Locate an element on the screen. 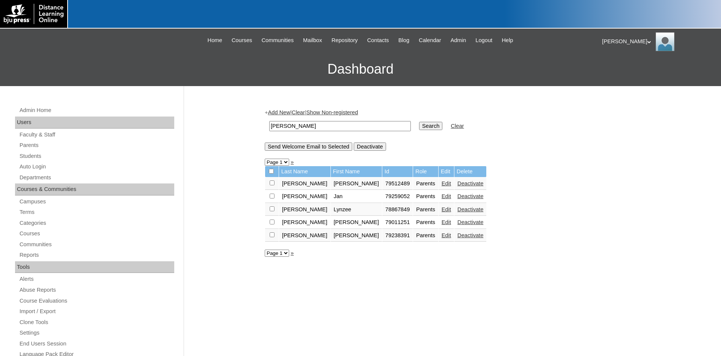 Image resolution: width=721 pixels, height=356 pixels. td: Last Name is located at coordinates (304, 171).